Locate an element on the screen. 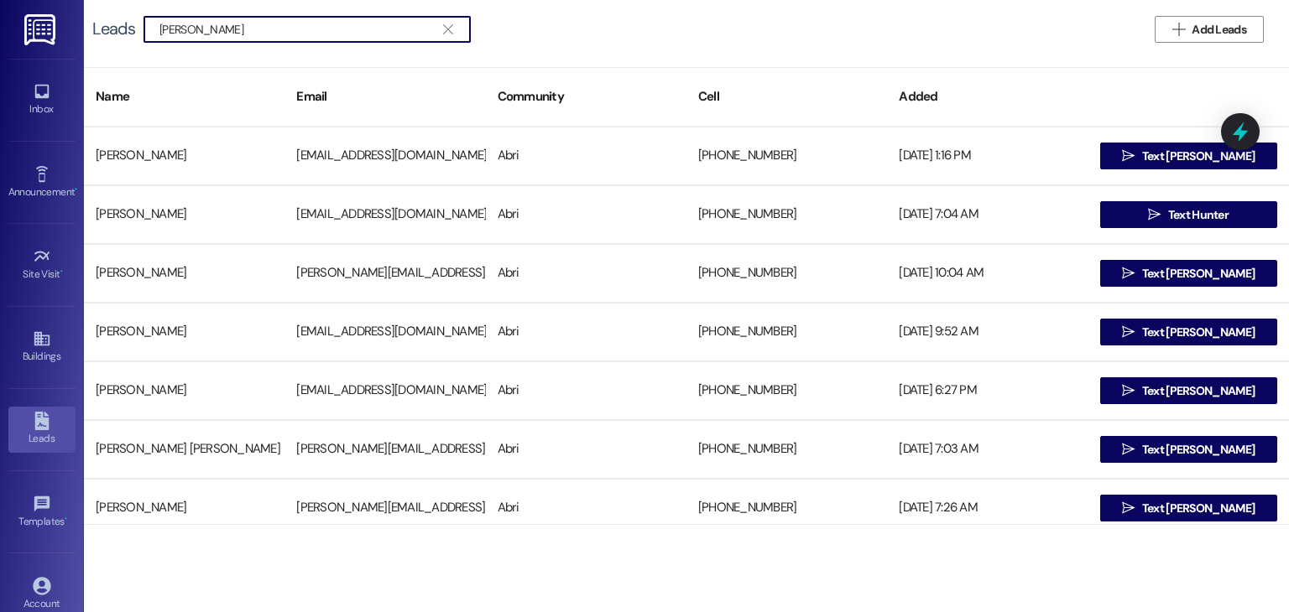 Image resolution: width=1289 pixels, height=612 pixels. a: Leads is located at coordinates (42, 430).